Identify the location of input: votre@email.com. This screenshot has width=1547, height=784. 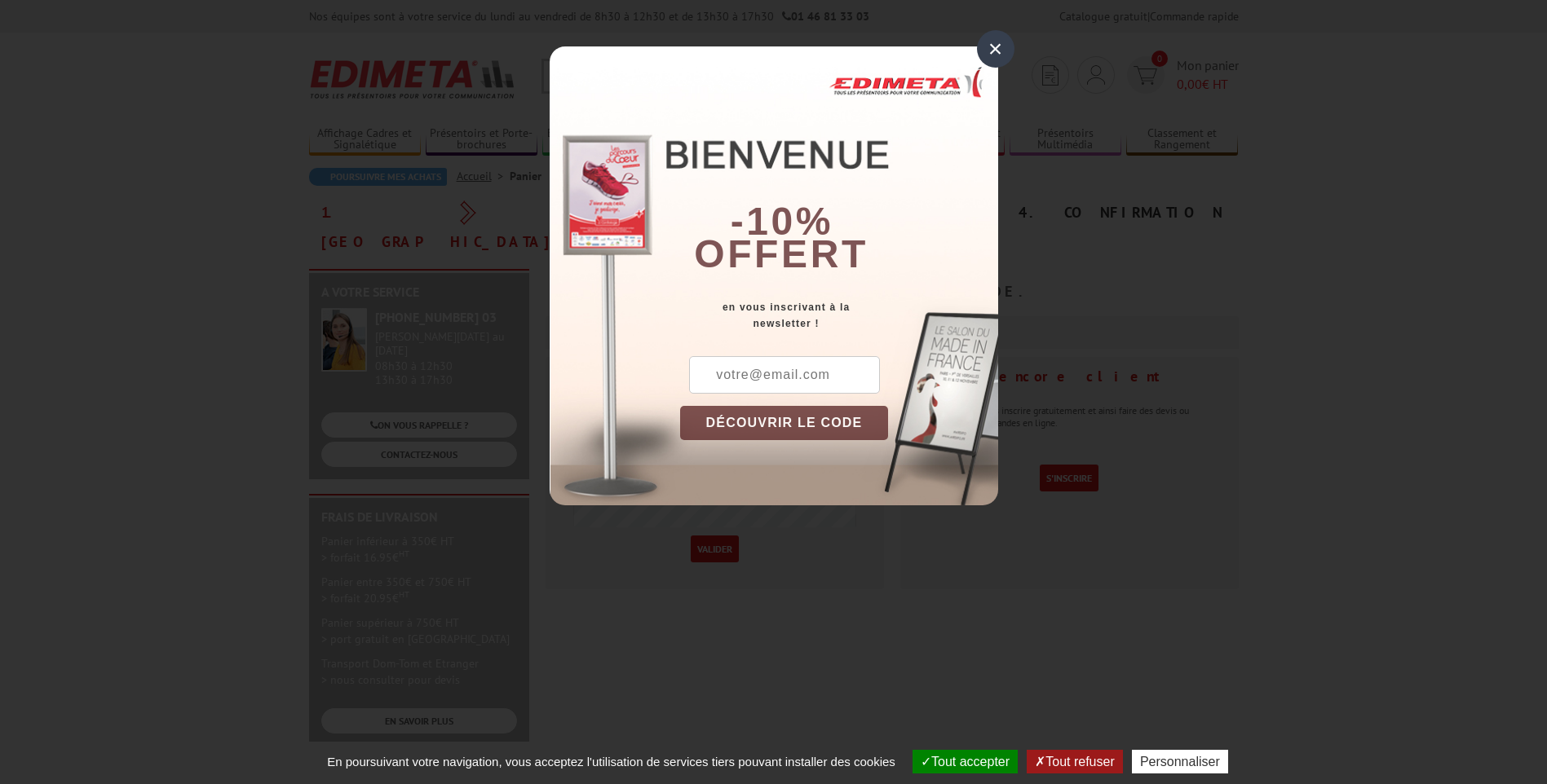
(784, 375).